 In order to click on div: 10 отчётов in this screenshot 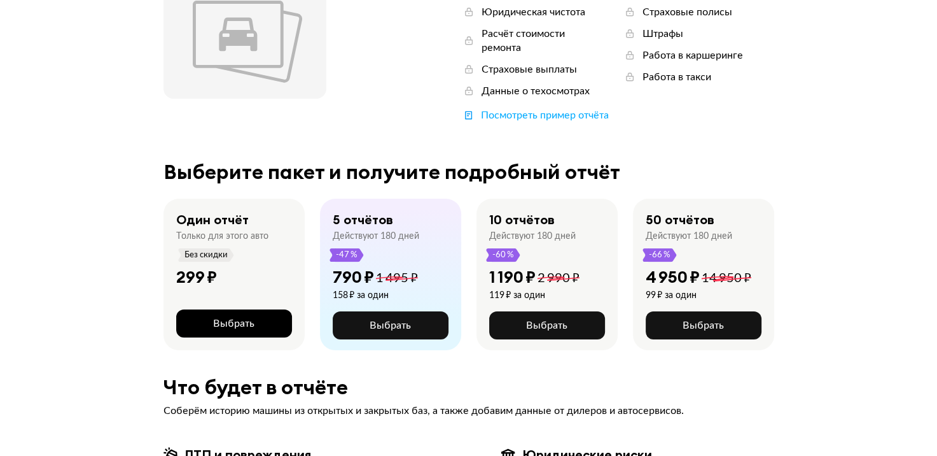, I will do `click(522, 220)`.